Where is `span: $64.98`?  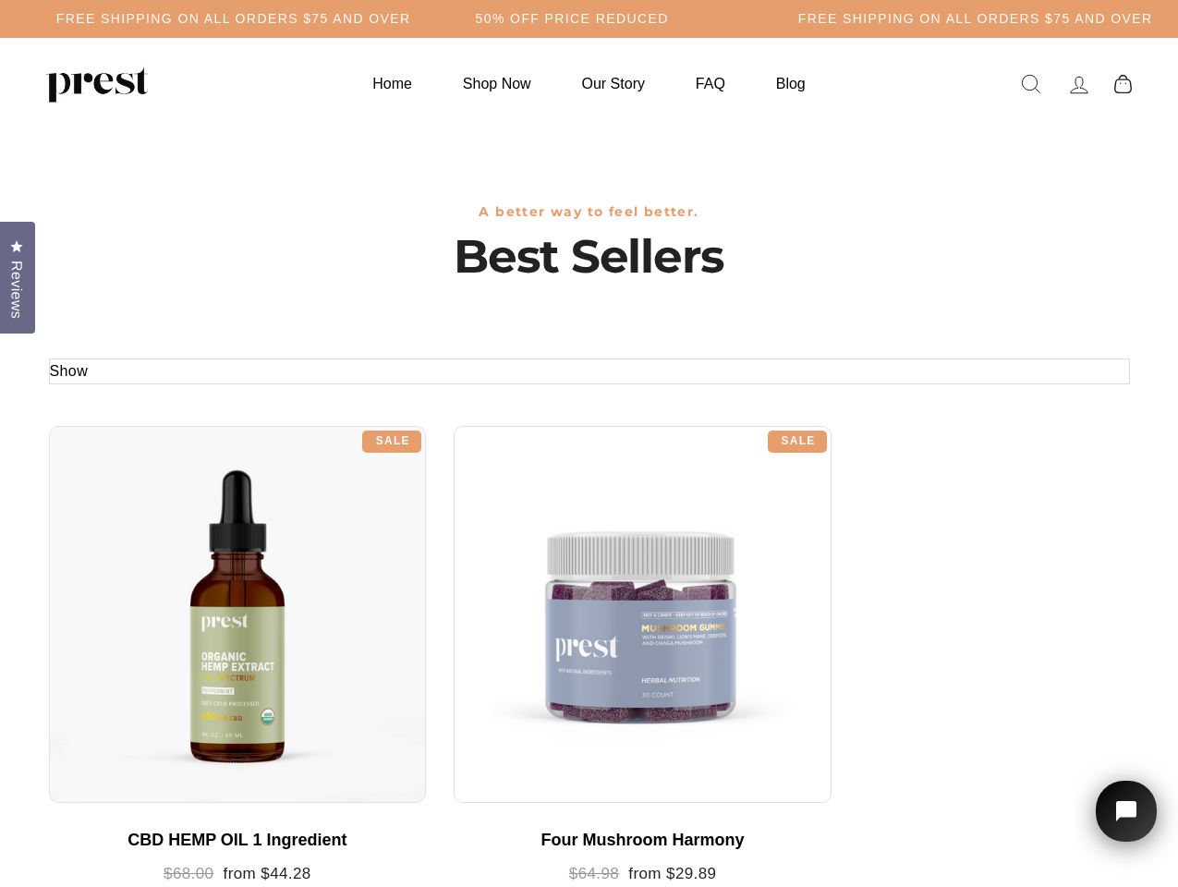
span: $64.98 is located at coordinates (594, 873).